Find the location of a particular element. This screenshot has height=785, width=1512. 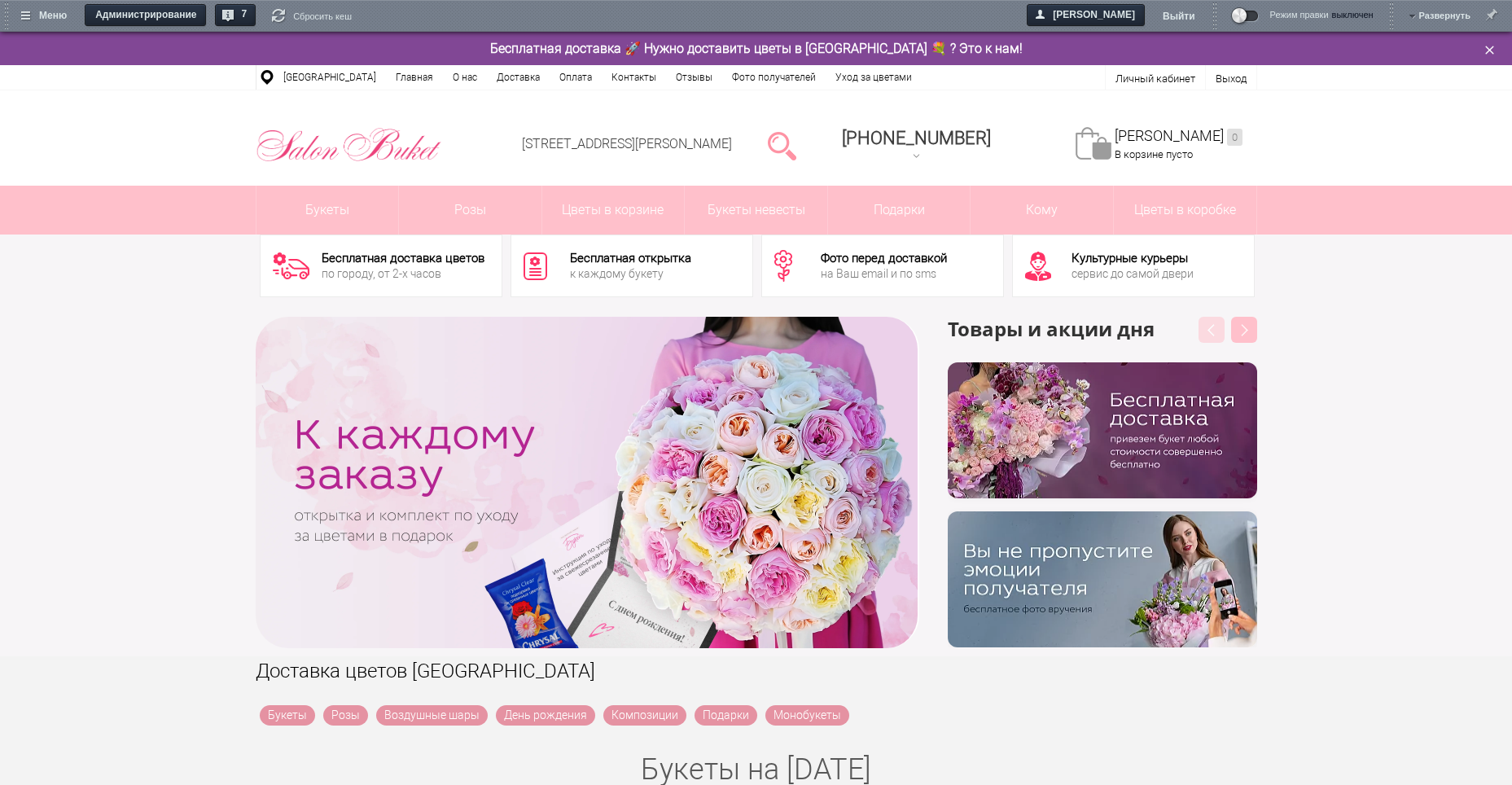

a: Развернуть is located at coordinates (1445, 15).